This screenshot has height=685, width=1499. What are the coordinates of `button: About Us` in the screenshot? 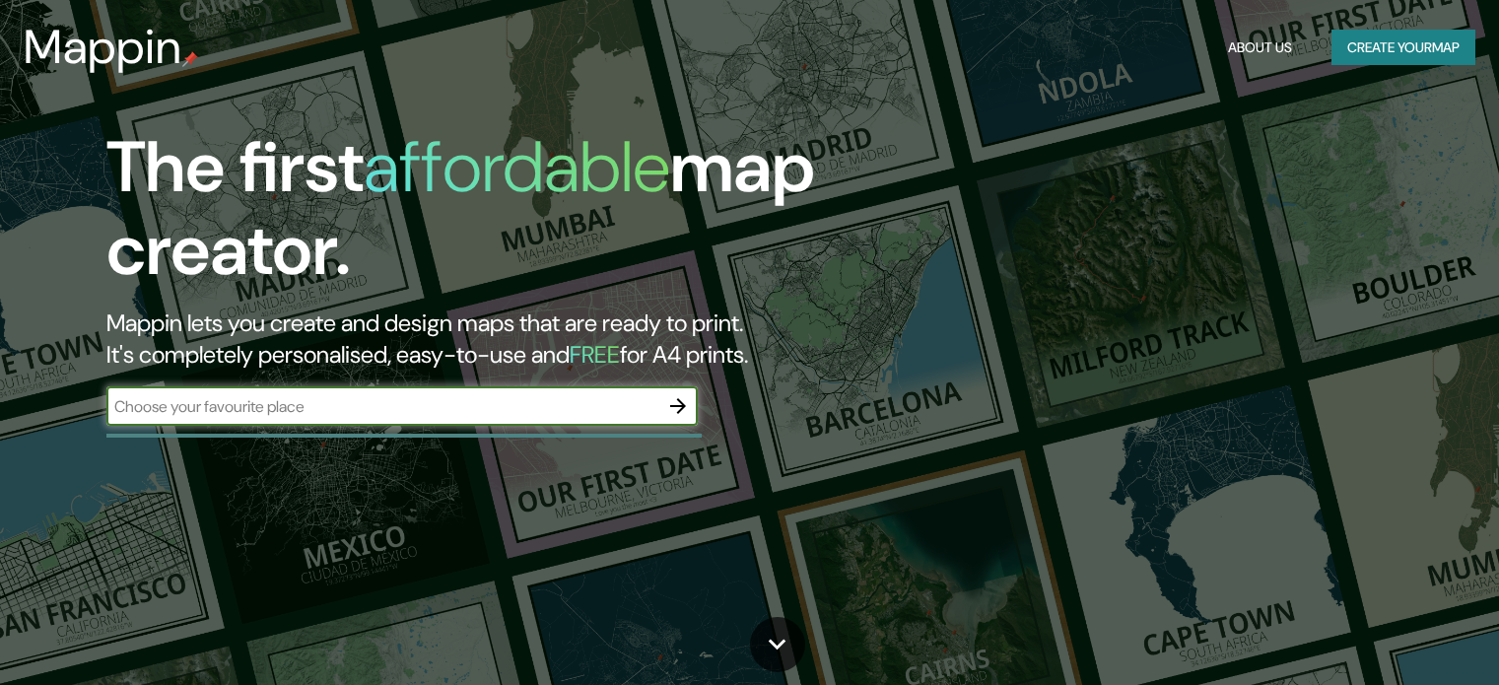 It's located at (1260, 47).